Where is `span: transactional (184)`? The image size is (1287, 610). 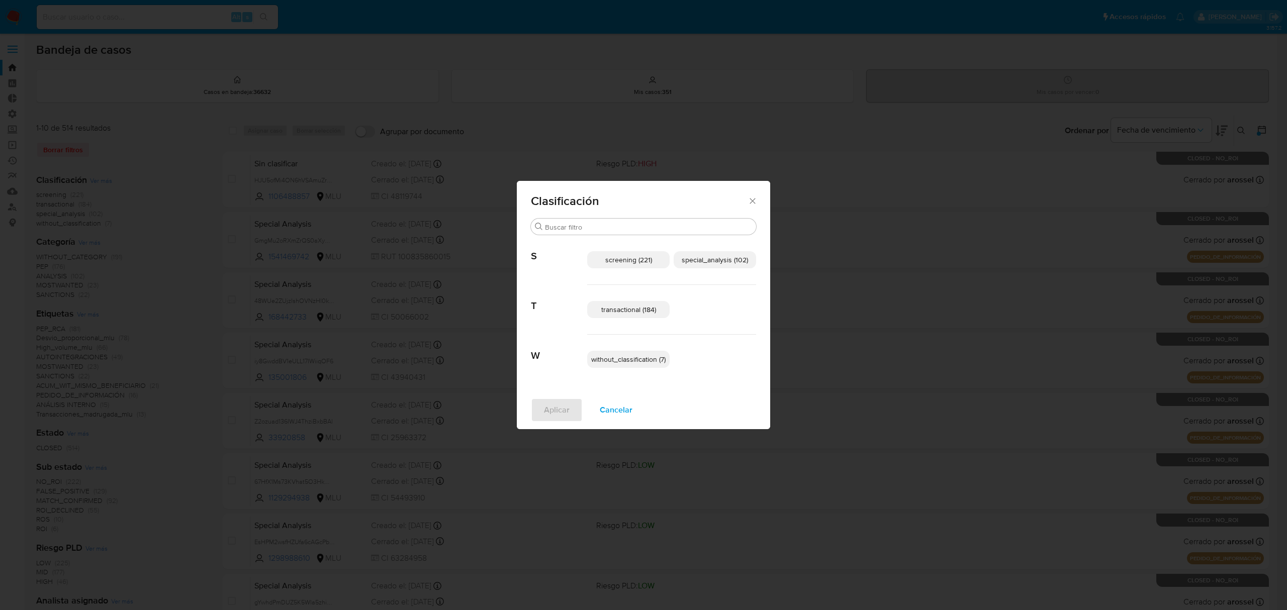 span: transactional (184) is located at coordinates (628, 310).